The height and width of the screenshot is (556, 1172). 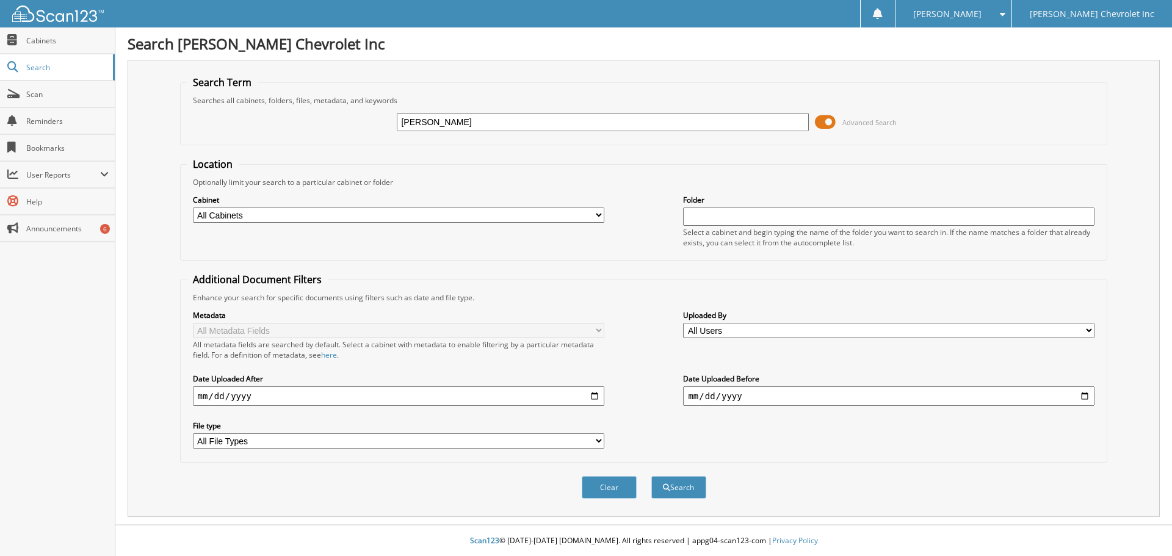 I want to click on div: Optionally limit your search to a particular cabinet or folder, so click(x=644, y=182).